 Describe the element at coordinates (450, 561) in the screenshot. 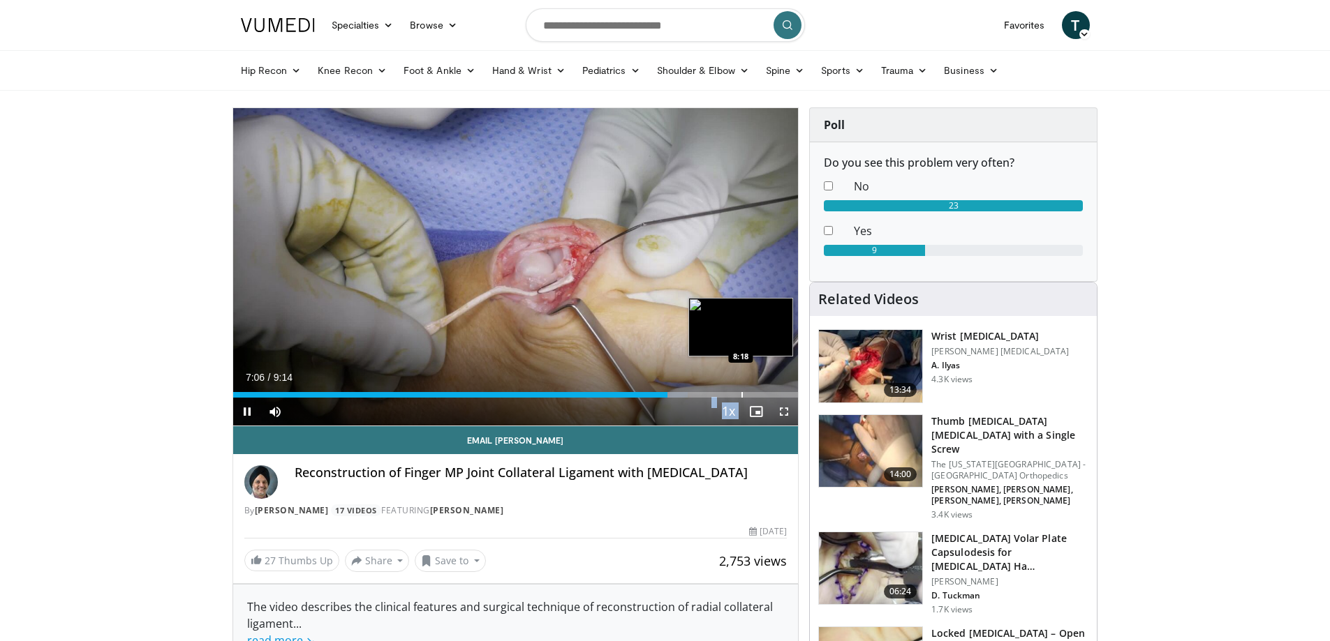

I see `button: Save to` at that location.